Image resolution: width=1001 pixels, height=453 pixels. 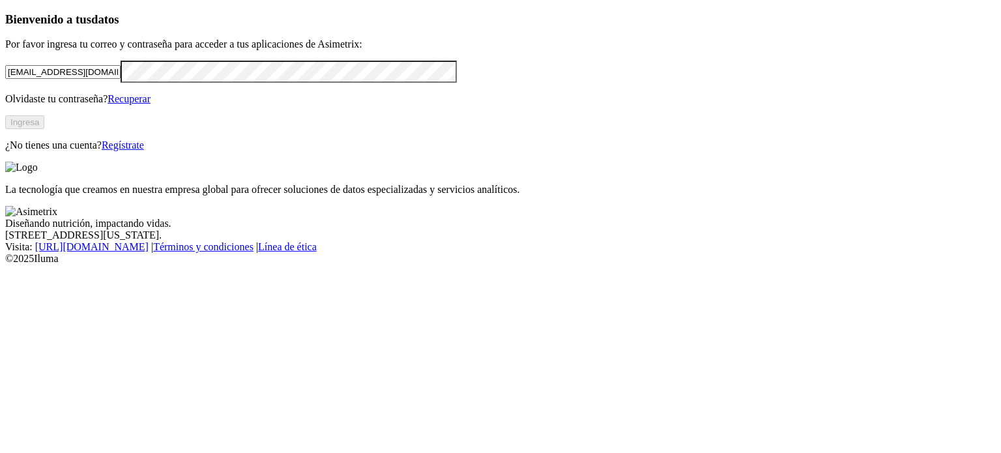 I want to click on img: Logo, so click(x=21, y=167).